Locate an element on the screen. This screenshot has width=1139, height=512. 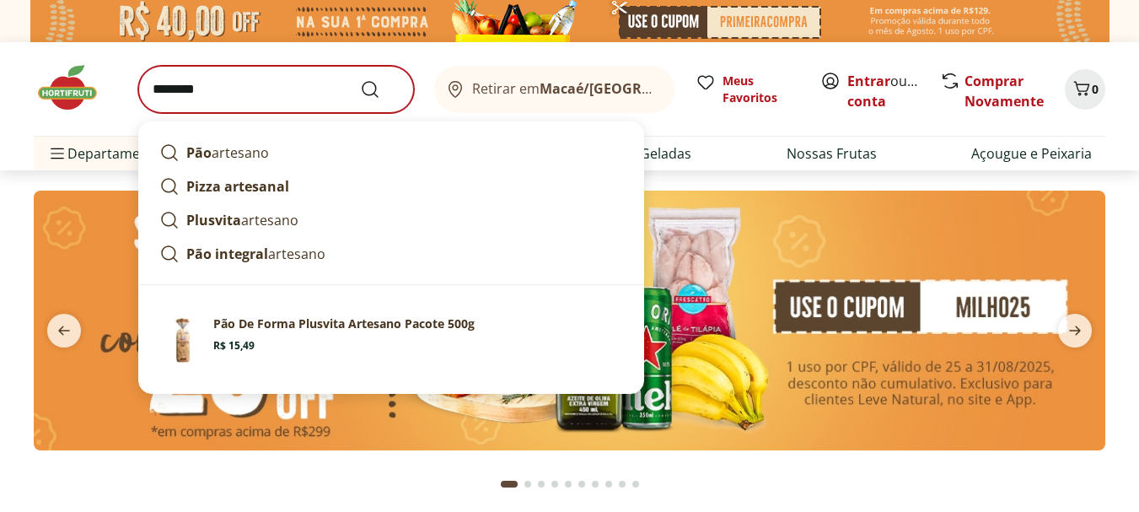
span: Retirar em is located at coordinates (565, 89).